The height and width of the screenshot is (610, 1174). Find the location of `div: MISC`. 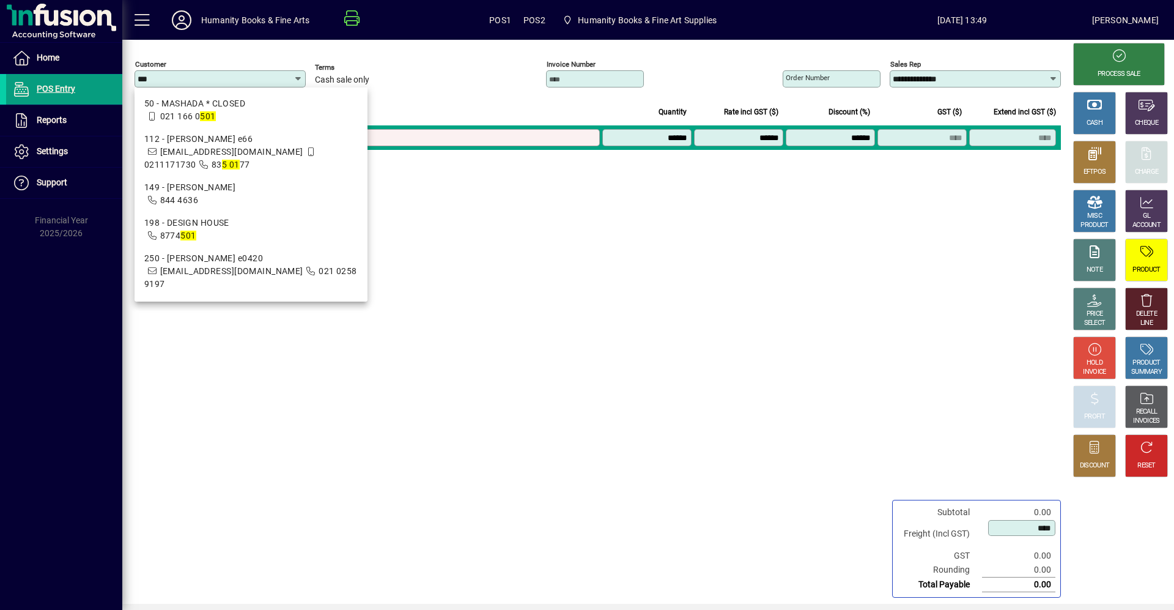

div: MISC is located at coordinates (1094, 216).